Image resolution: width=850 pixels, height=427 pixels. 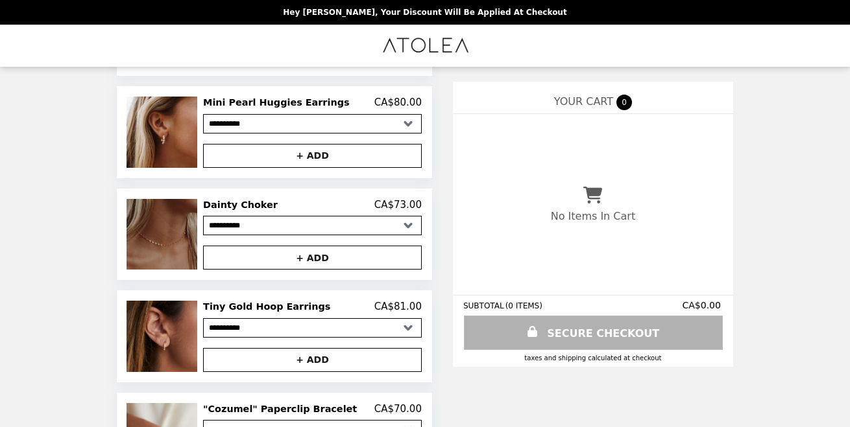 What do you see at coordinates (484, 306) in the screenshot?
I see `span: SUBTOTAL` at bounding box center [484, 306].